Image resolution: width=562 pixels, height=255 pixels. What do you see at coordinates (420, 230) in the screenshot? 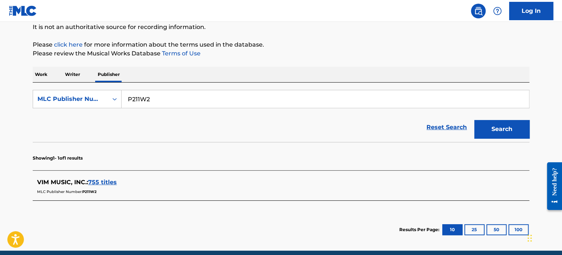
I see `p: Results Per Page:` at bounding box center [420, 230].